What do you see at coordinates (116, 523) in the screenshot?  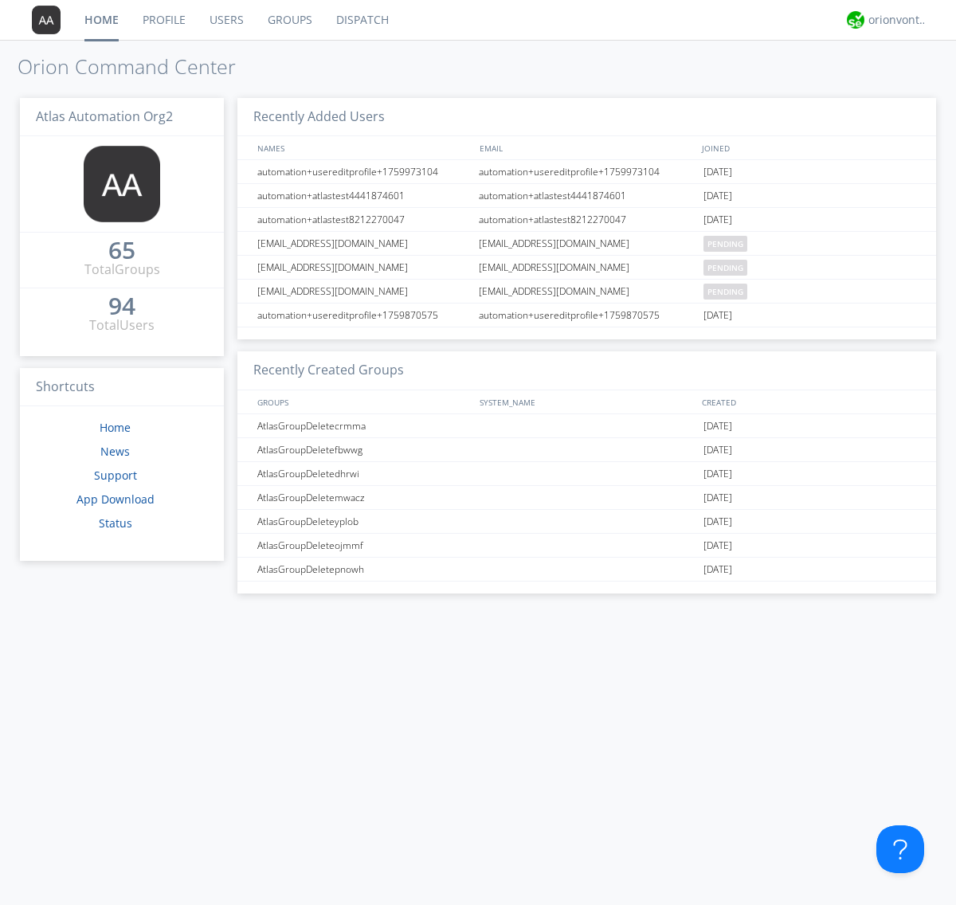 I see `a: Status` at bounding box center [116, 523].